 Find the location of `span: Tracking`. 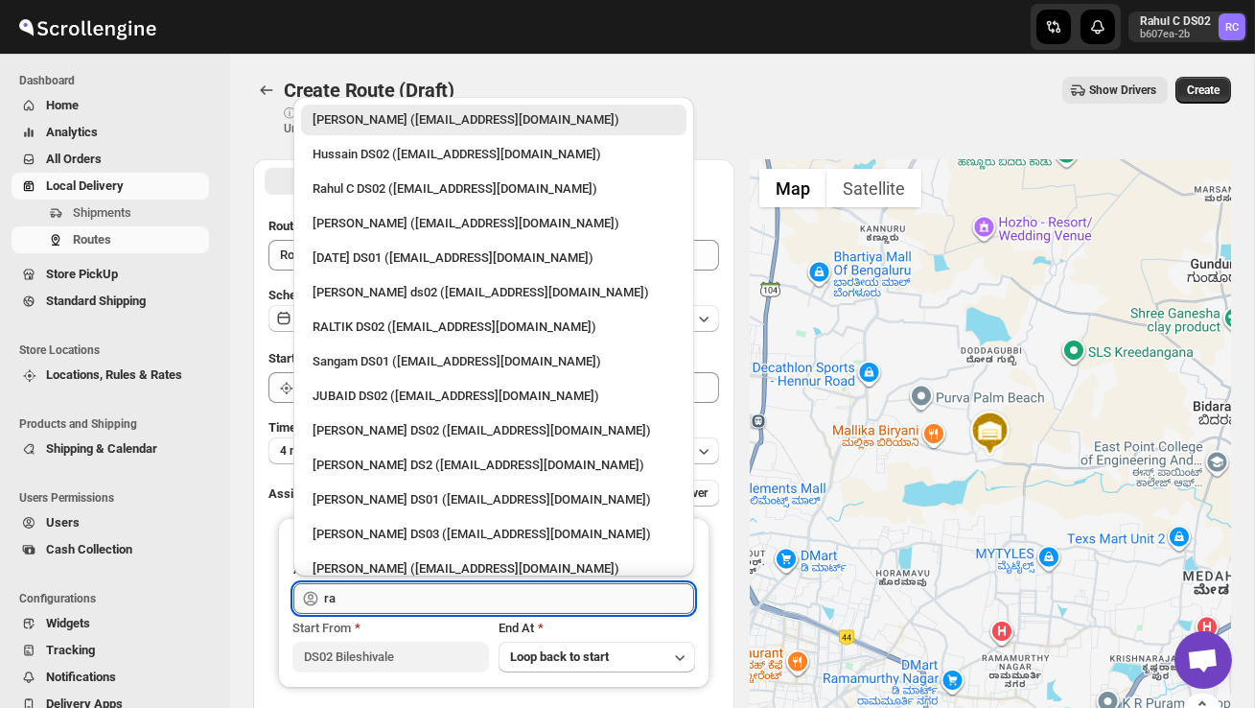

span: Tracking is located at coordinates (70, 649).